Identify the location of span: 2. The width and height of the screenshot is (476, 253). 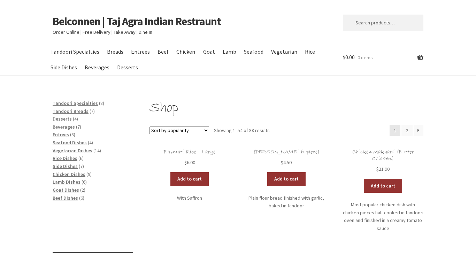
(83, 190).